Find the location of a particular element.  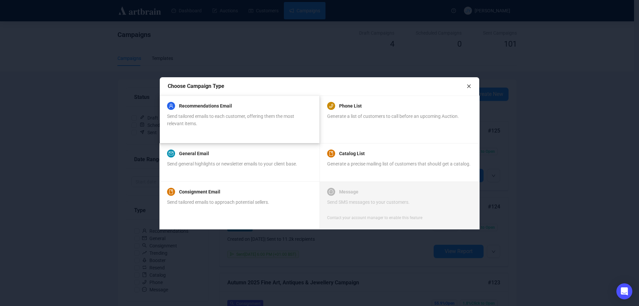

span: Send tailored emails to each customer, offering them the most relevant items. is located at coordinates (231, 120).